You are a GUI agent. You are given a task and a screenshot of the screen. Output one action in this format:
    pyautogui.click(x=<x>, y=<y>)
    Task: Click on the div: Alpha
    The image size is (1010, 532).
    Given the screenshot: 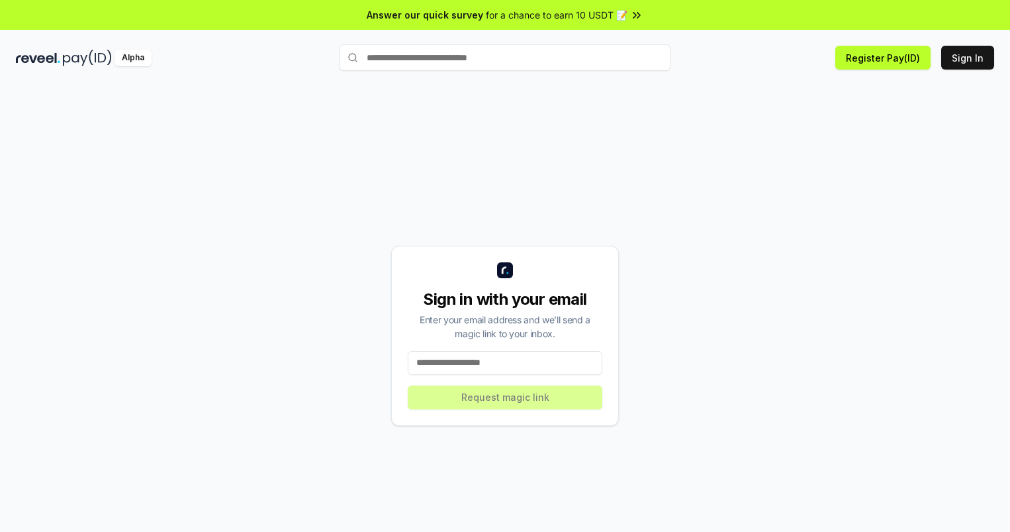 What is the action you would take?
    pyautogui.click(x=133, y=58)
    